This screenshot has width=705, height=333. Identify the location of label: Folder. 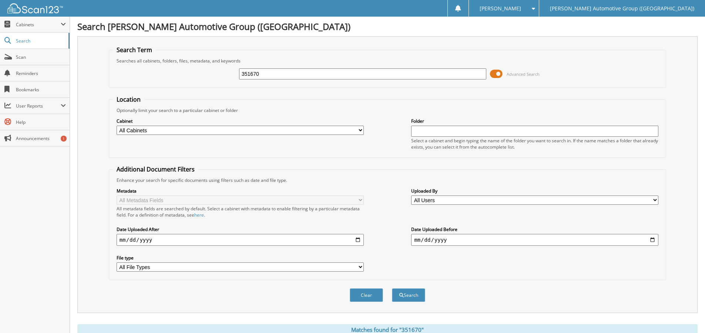
(535, 121).